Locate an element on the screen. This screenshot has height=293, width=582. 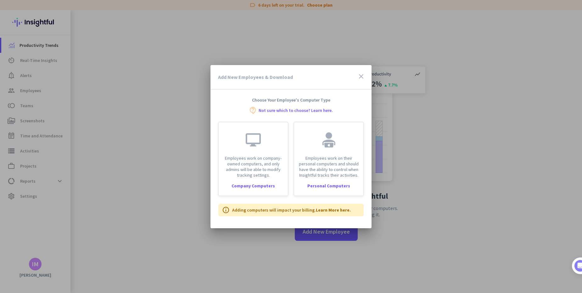
i: close is located at coordinates (361, 77).